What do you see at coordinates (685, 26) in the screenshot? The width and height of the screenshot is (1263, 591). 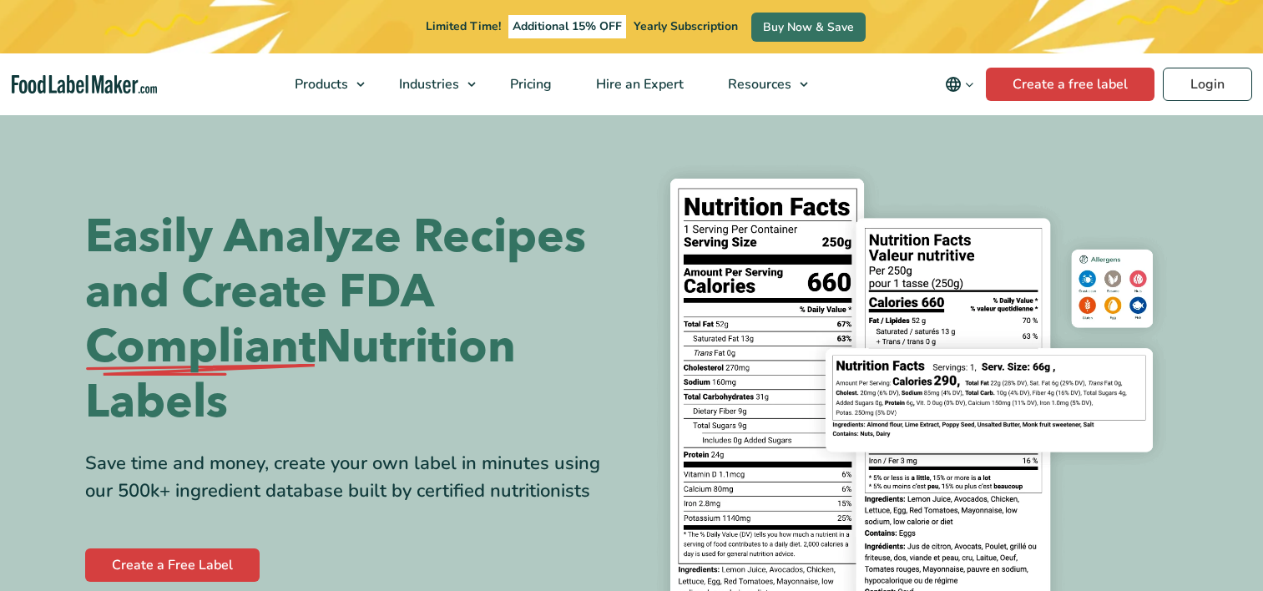 I see `span: Yearly Subscription` at bounding box center [685, 26].